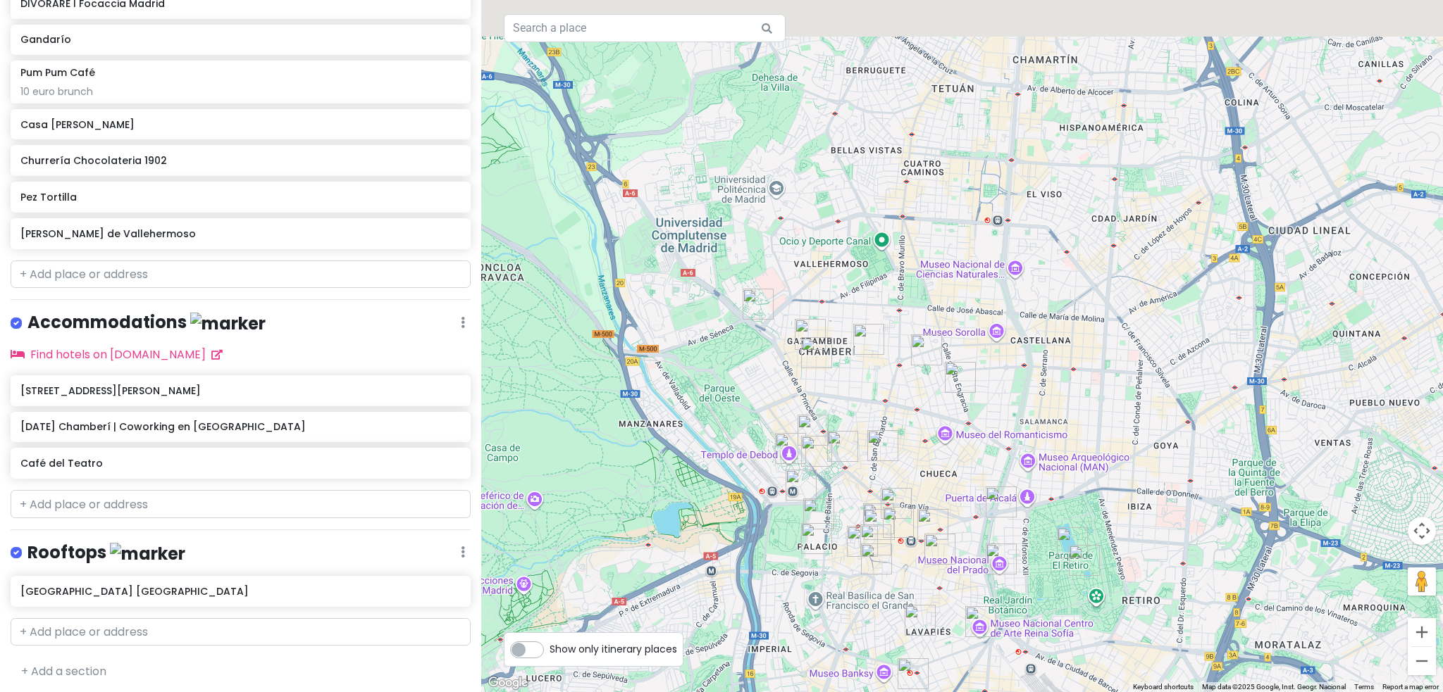  I want to click on div: 10 euro brunch, so click(240, 92).